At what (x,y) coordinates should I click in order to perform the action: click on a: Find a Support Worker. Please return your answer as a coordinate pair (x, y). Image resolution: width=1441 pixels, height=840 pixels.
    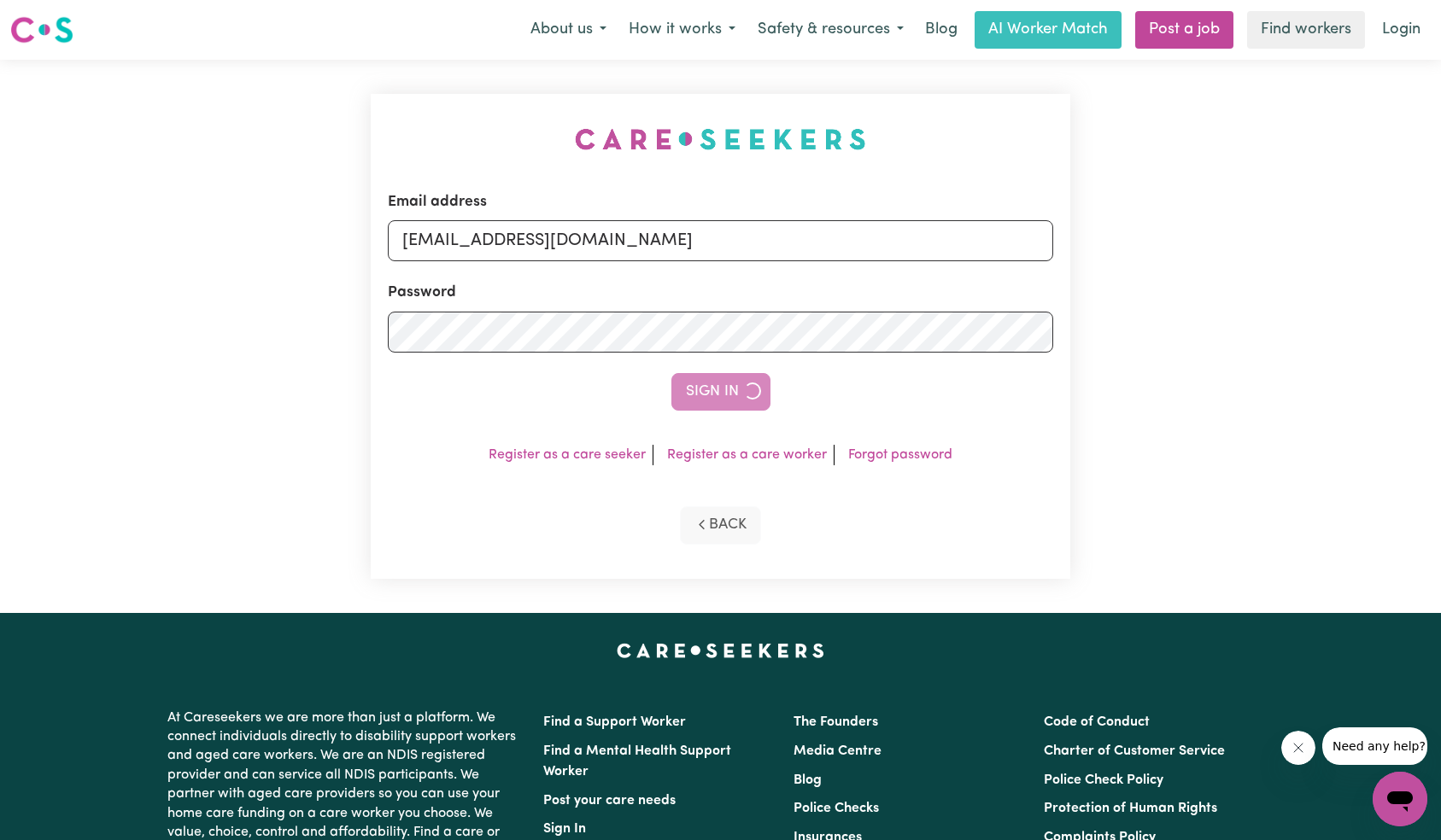
    Looking at the image, I should click on (615, 723).